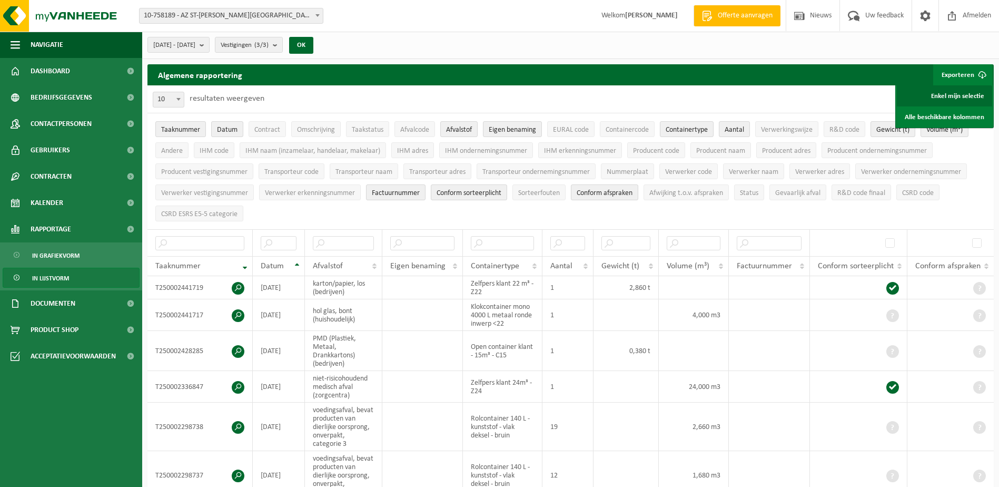  Describe the element at coordinates (56, 255) in the screenshot. I see `span: In grafiekvorm` at that location.